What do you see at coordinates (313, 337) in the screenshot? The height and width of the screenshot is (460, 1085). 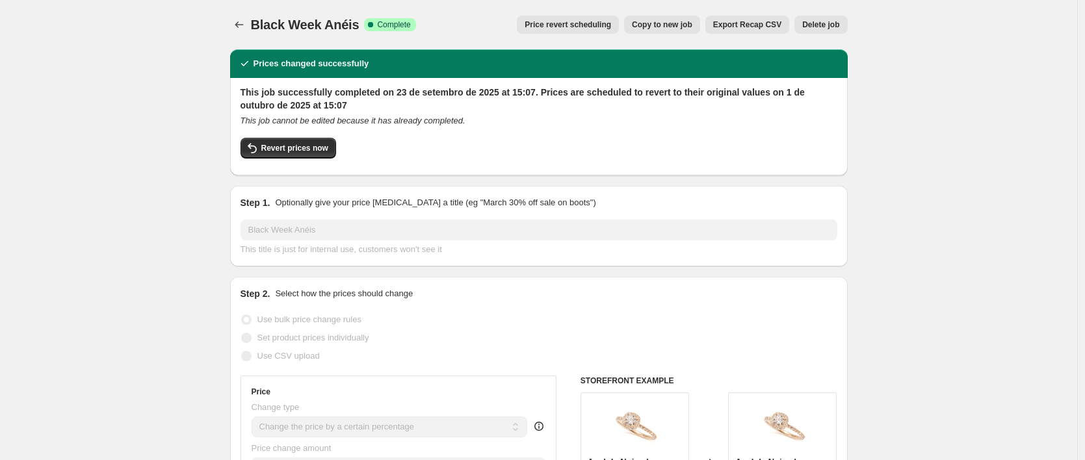 I see `span: Set product prices individually` at bounding box center [313, 337].